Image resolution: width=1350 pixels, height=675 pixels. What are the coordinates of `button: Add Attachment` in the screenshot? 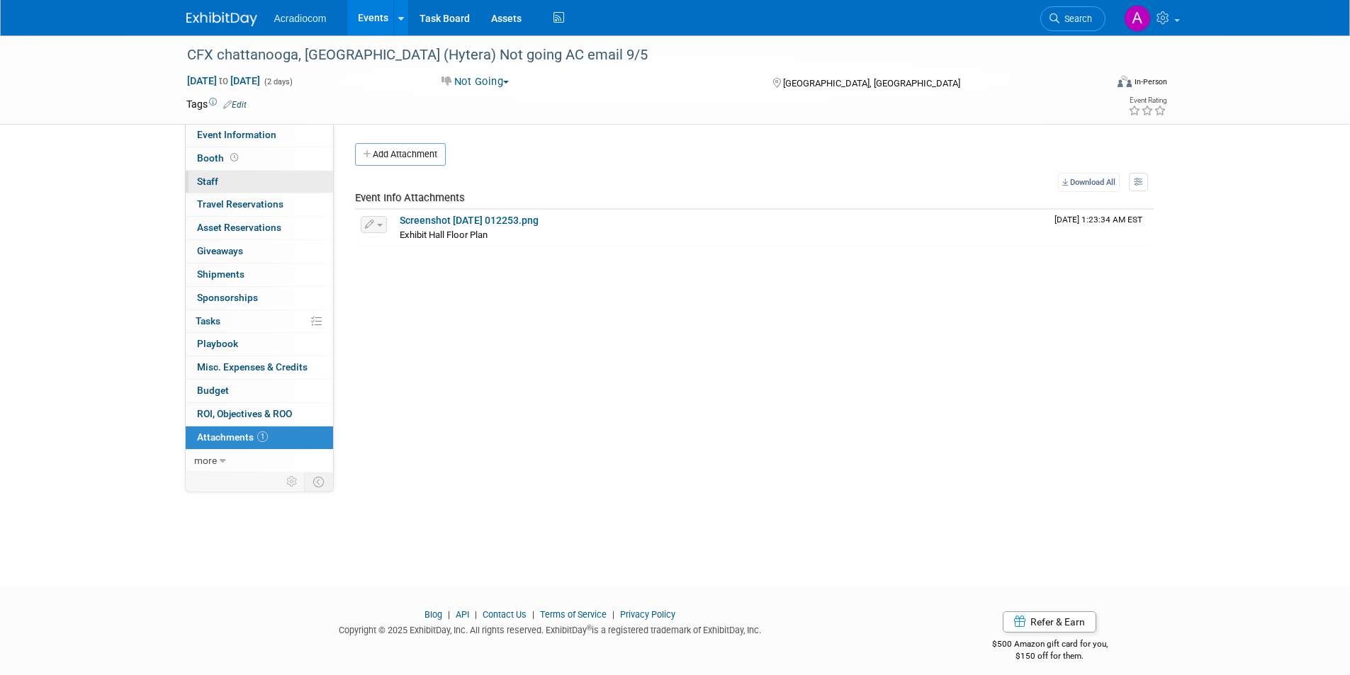 It's located at (400, 154).